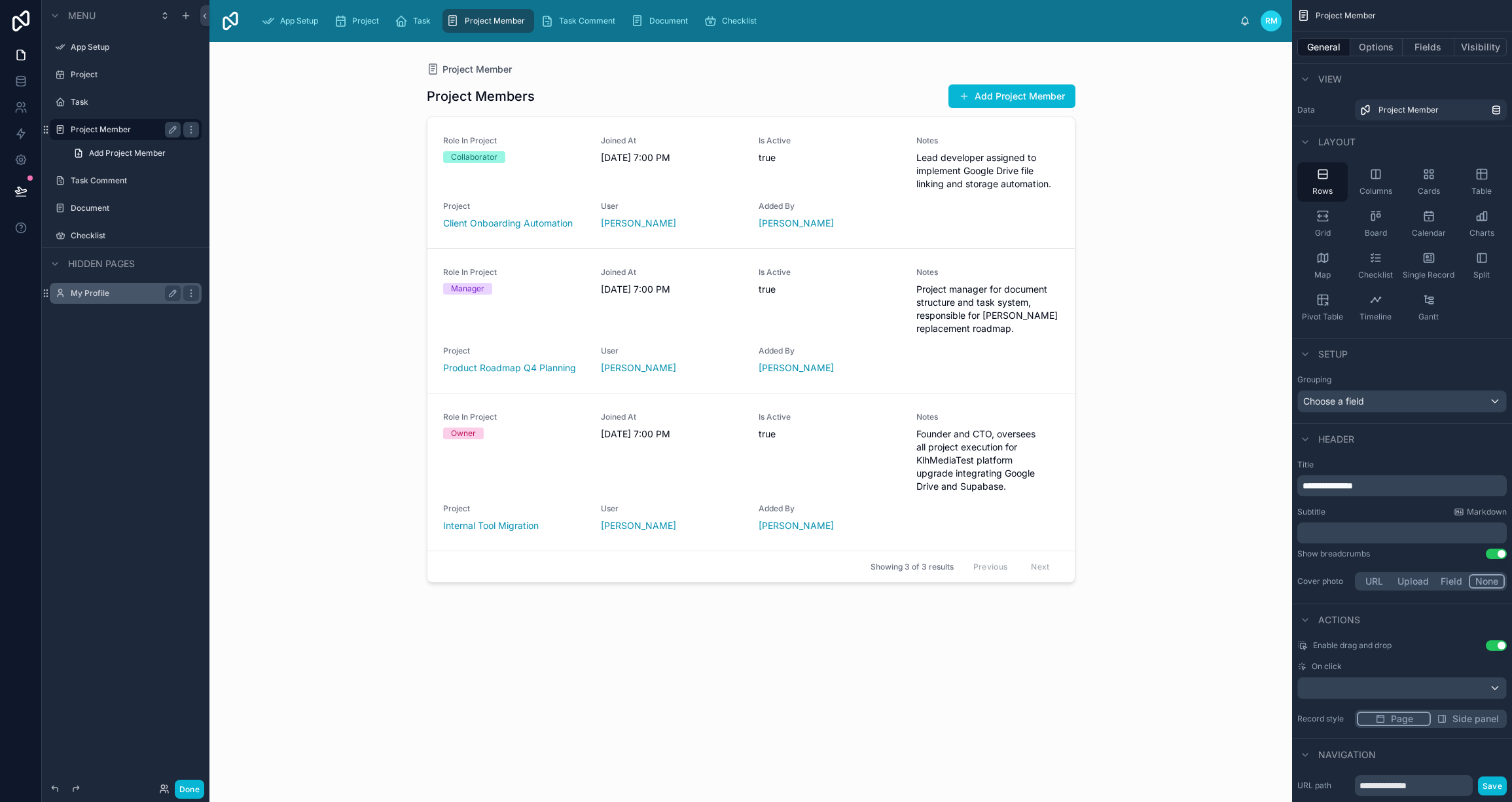  Describe the element at coordinates (134, 208) in the screenshot. I see `label: Document` at that location.